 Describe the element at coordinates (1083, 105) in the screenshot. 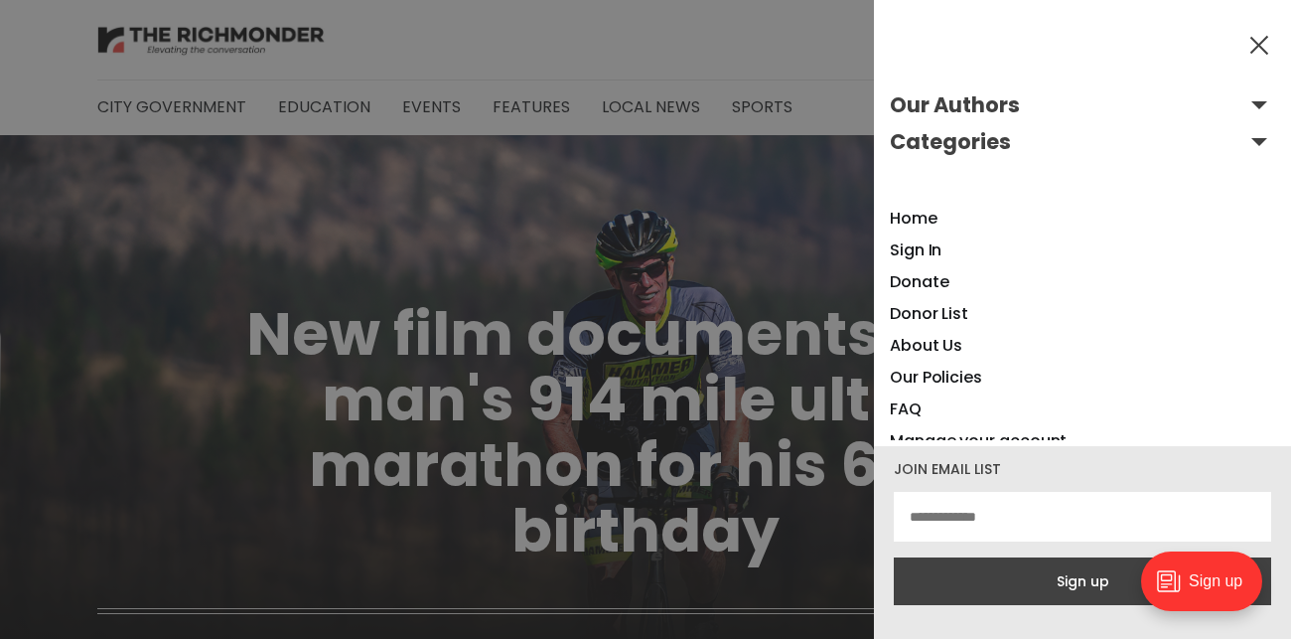

I see `button: Open submenu Our Authors` at that location.